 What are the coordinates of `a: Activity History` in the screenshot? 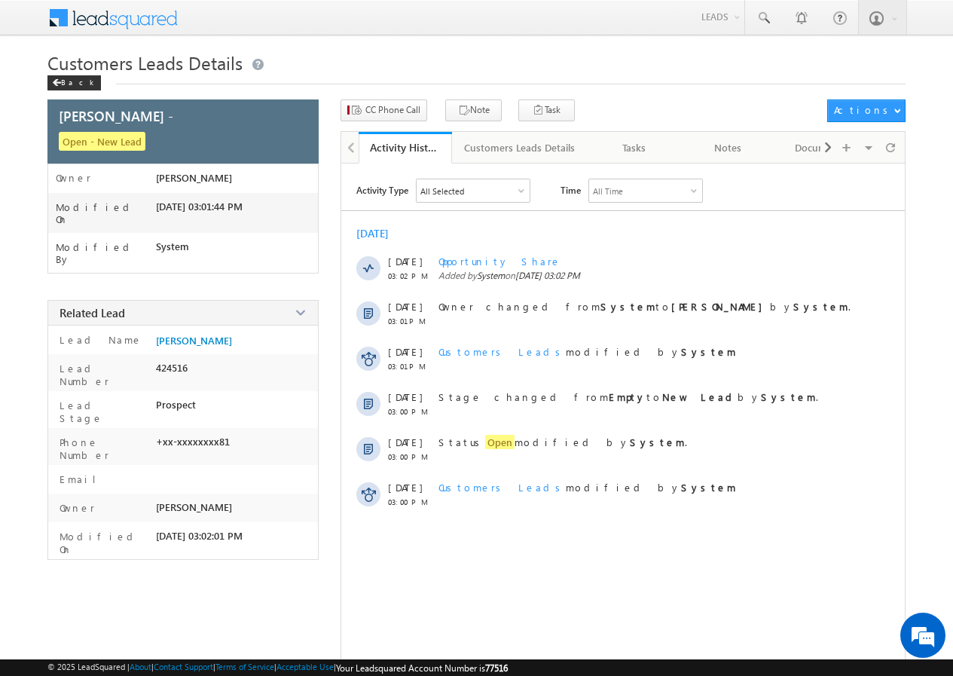 It's located at (405, 148).